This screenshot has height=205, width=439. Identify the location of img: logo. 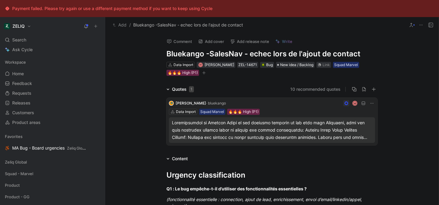
(171, 103).